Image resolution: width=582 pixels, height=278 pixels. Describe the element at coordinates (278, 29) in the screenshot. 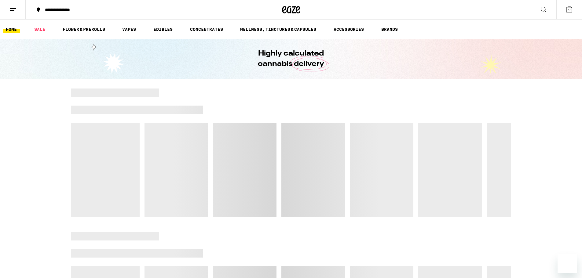

I see `a: WELLNESS, TINCTURES & CAPSULES` at that location.